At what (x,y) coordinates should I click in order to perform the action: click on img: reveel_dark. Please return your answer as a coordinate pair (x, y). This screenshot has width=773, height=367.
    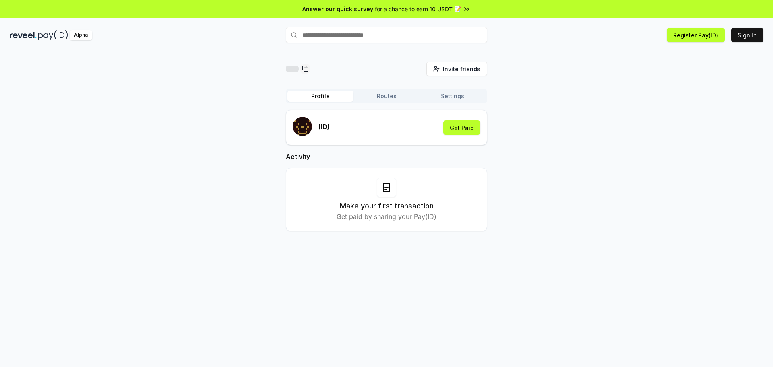
    Looking at the image, I should click on (23, 35).